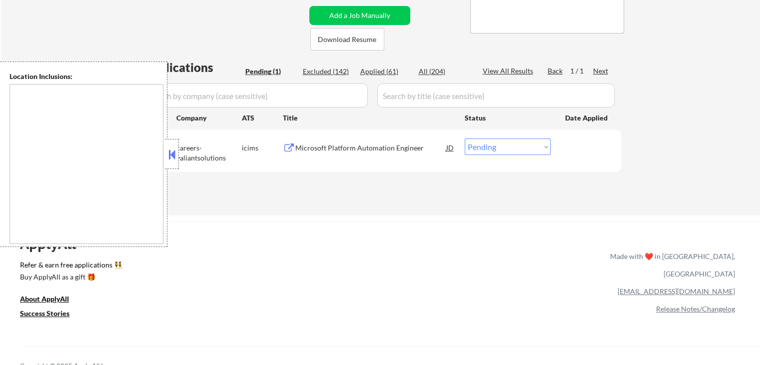  What do you see at coordinates (86, 76) in the screenshot?
I see `div: Location Inclusions:` at bounding box center [86, 76].